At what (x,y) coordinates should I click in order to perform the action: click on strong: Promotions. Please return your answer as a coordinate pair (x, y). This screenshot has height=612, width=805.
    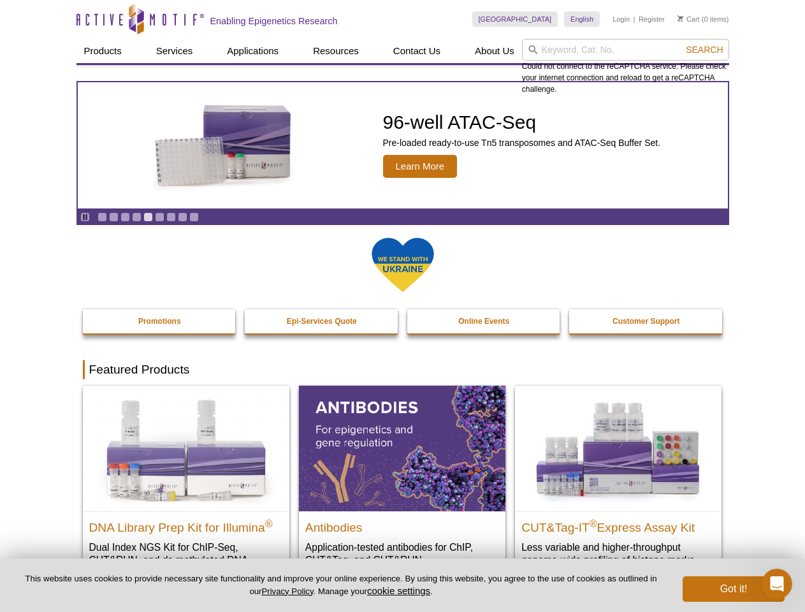
    Looking at the image, I should click on (159, 321).